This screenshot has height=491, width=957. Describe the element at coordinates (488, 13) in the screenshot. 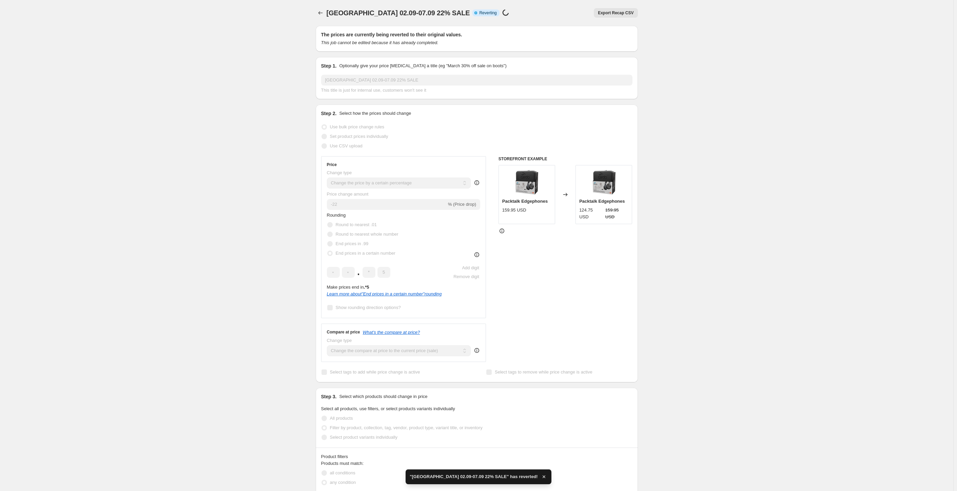

I see `span: Reverting` at that location.